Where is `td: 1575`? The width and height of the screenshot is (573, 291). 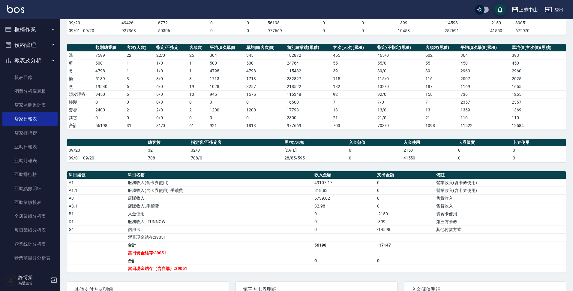
td: 1575 is located at coordinates (265, 94).